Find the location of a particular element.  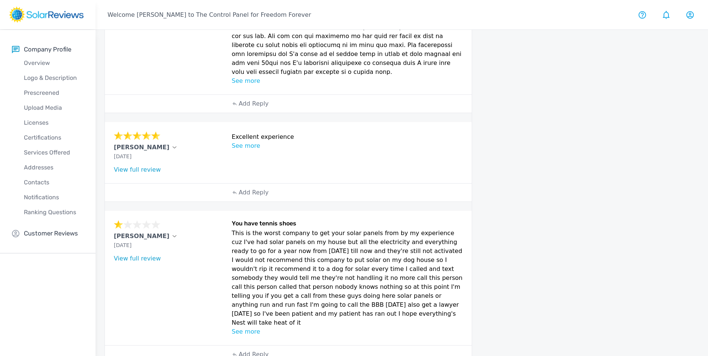

p: Services Offered is located at coordinates (54, 153).